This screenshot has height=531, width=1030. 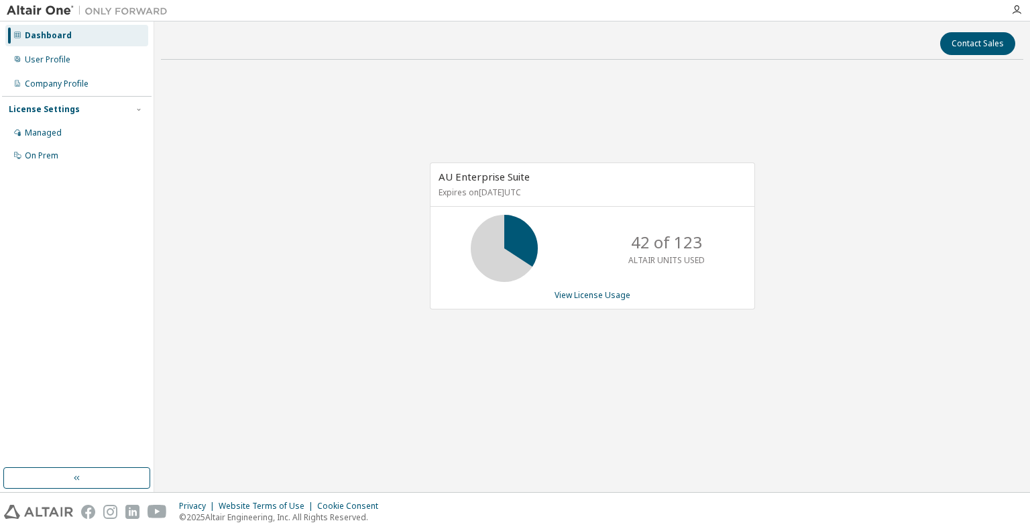 What do you see at coordinates (110, 511) in the screenshot?
I see `img: instagram.svg` at bounding box center [110, 511].